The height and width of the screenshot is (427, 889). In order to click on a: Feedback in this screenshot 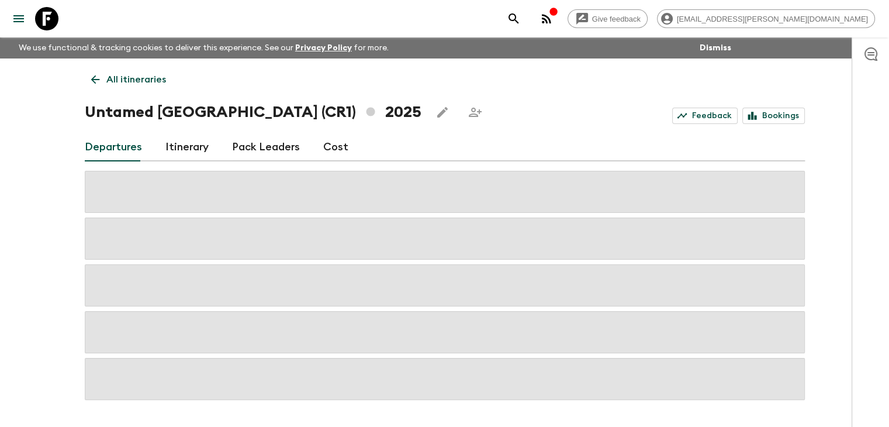, I will do `click(705, 116)`.